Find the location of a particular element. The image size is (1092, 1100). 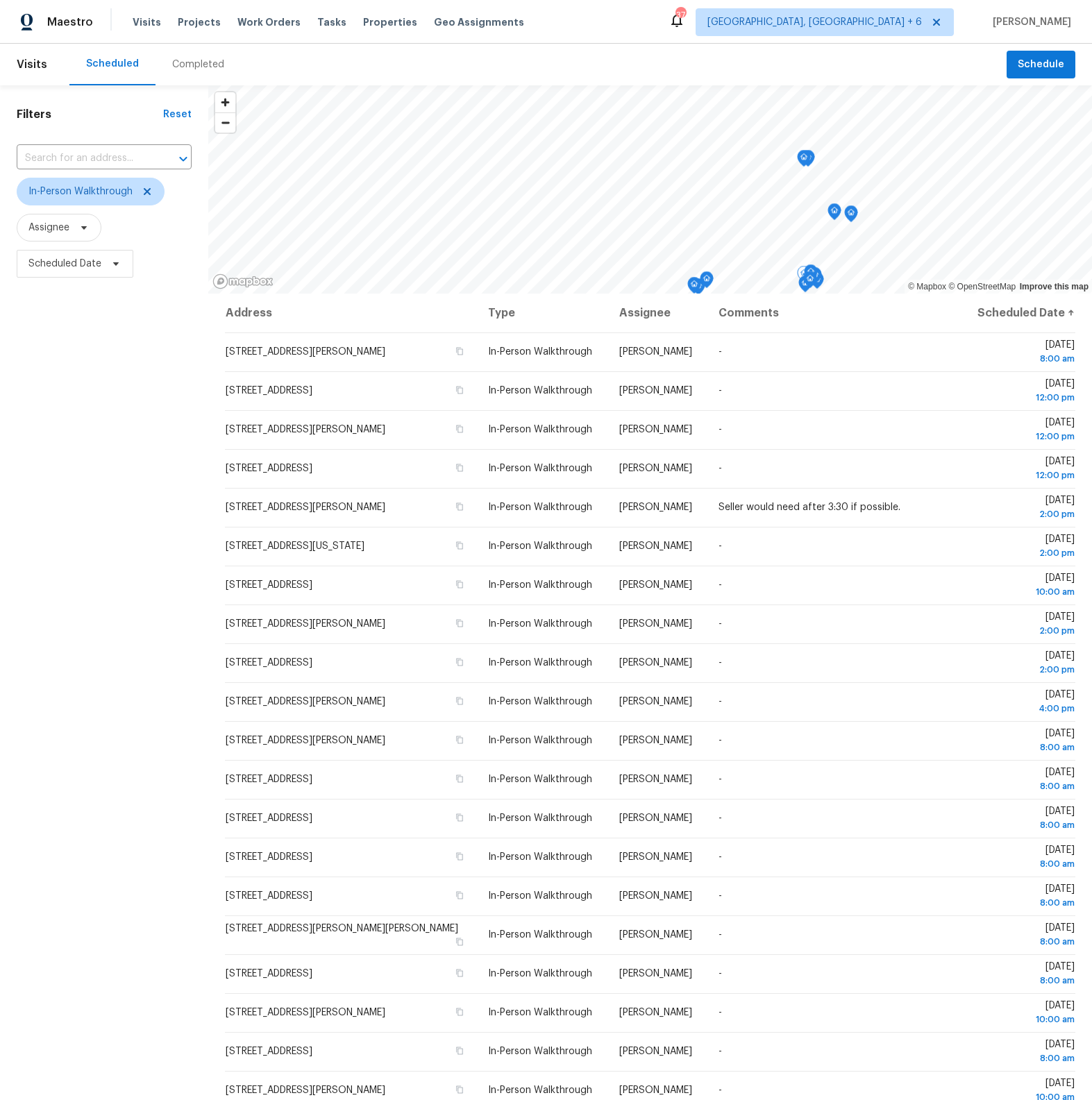

th: Comments is located at coordinates (835, 313).